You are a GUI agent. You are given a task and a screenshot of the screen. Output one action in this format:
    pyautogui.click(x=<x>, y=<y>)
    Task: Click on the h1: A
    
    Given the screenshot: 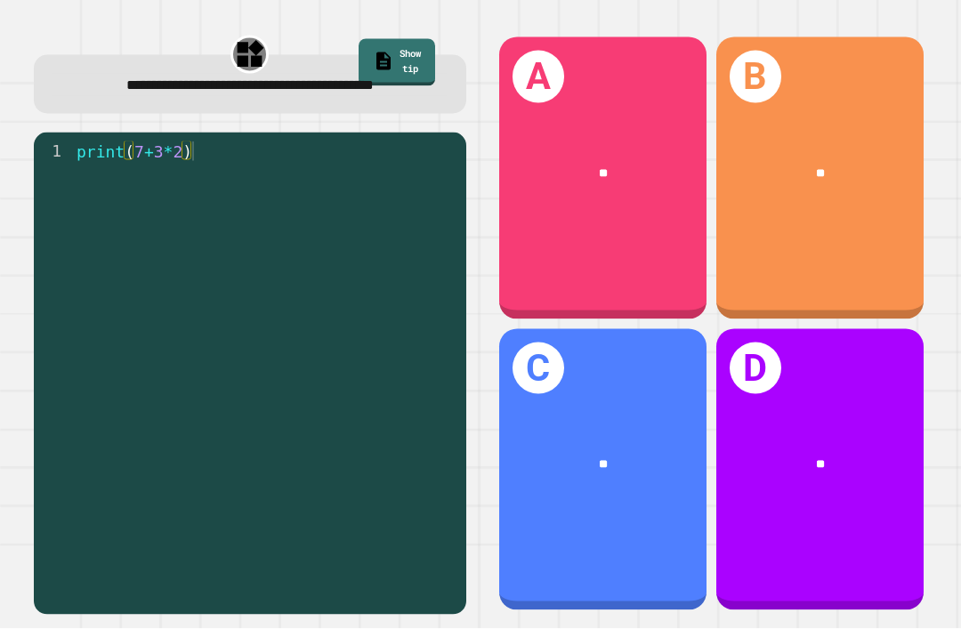 What is the action you would take?
    pyautogui.click(x=538, y=77)
    